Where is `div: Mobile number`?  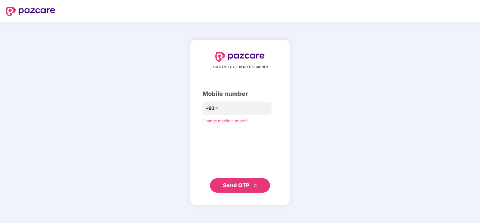
div: Mobile number is located at coordinates (240, 94).